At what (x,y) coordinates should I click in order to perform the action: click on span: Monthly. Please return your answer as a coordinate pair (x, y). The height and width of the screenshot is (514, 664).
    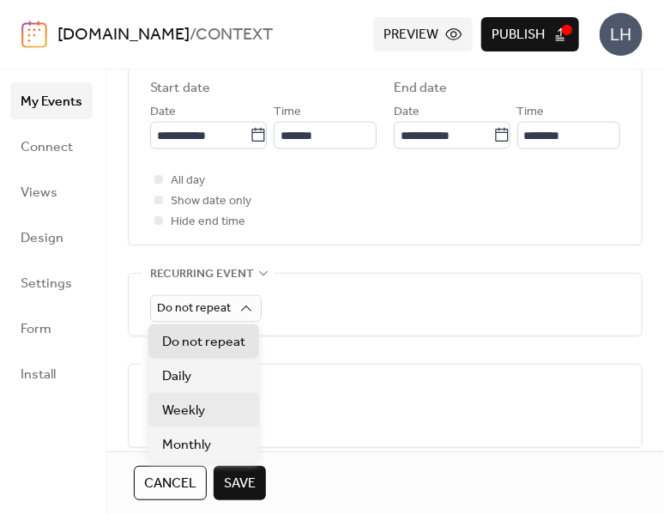
    Looking at the image, I should click on (186, 445).